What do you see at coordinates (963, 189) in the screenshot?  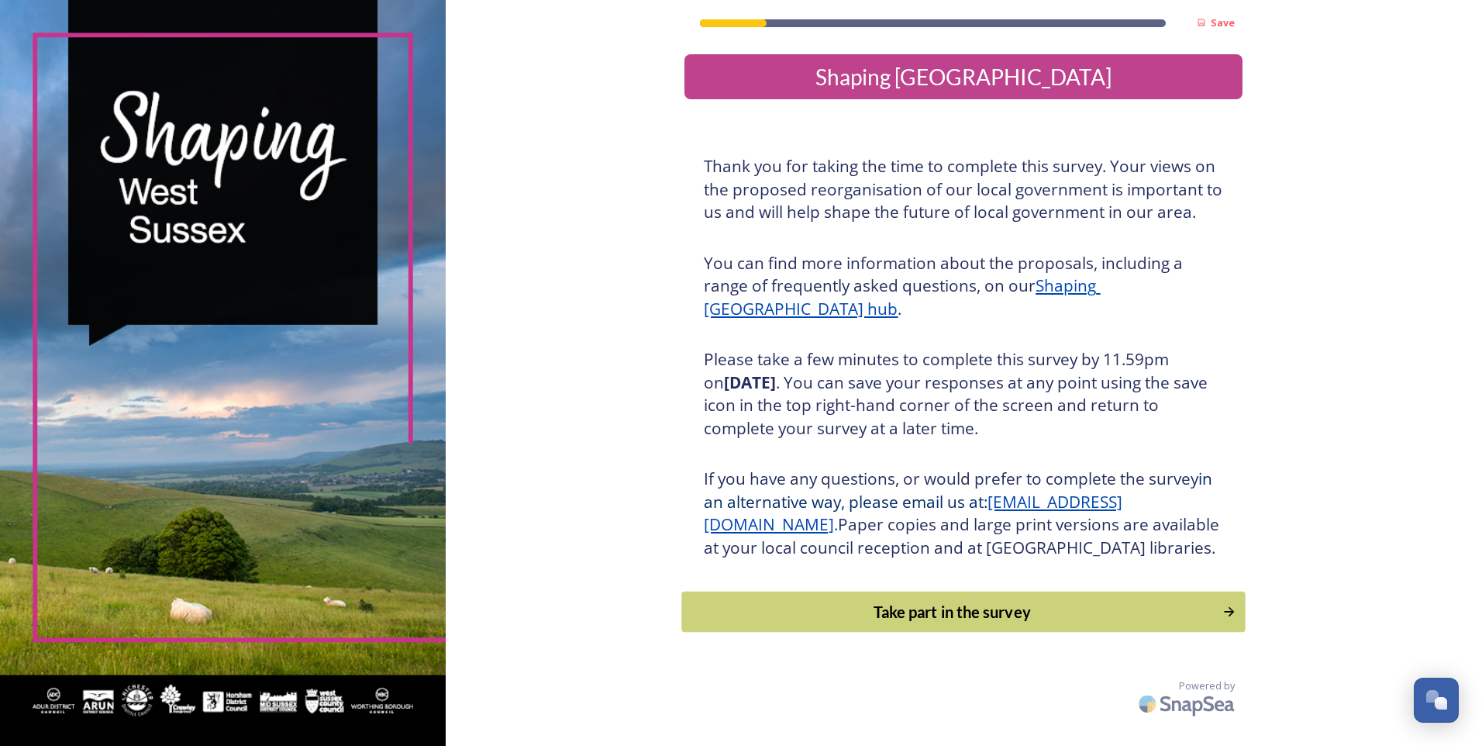 I see `h3: Thank you for taking the time to complete this survey. Your views on the proposed reorganisation ...` at bounding box center [963, 189].